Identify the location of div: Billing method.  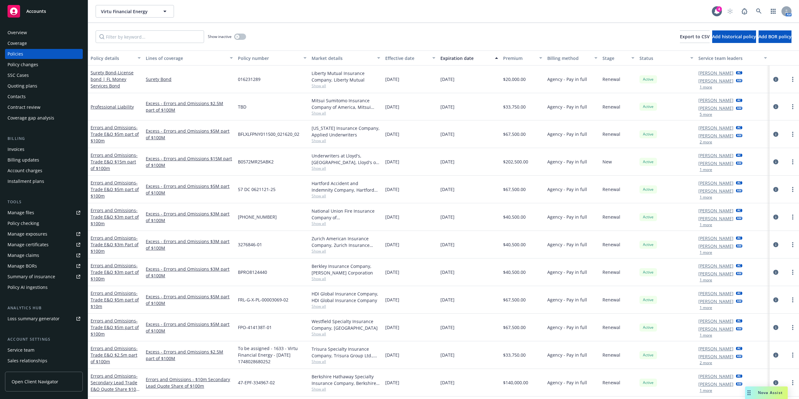
(569, 58).